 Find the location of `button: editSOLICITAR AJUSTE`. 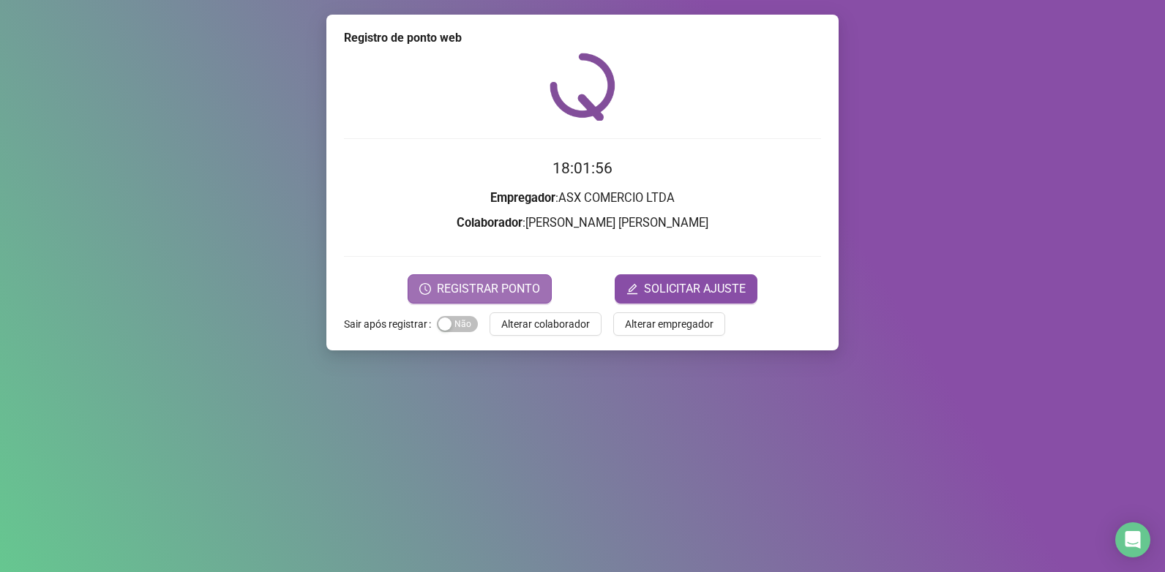

button: editSOLICITAR AJUSTE is located at coordinates (686, 289).